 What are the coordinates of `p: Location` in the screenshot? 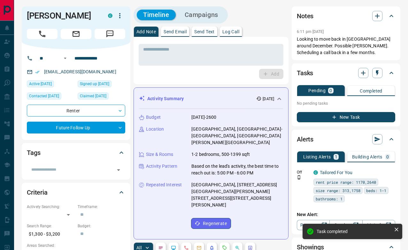 It's located at (155, 129).